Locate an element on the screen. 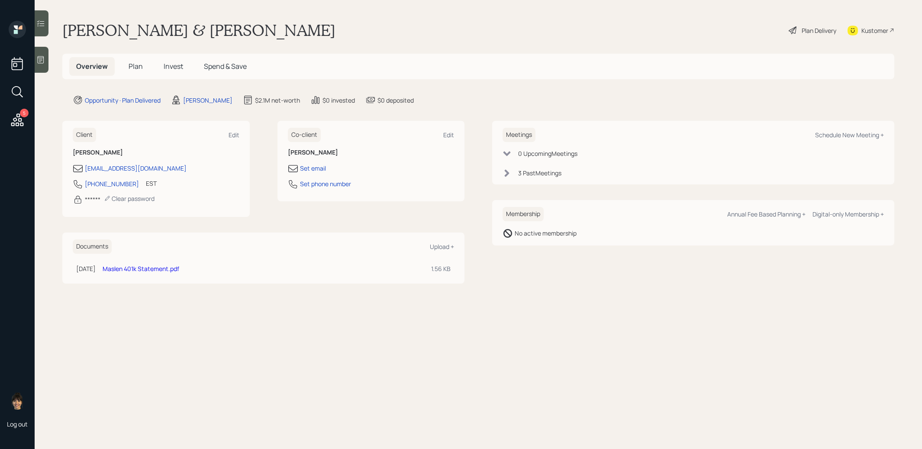 Image resolution: width=922 pixels, height=449 pixels. span: Spend & Save is located at coordinates (225, 66).